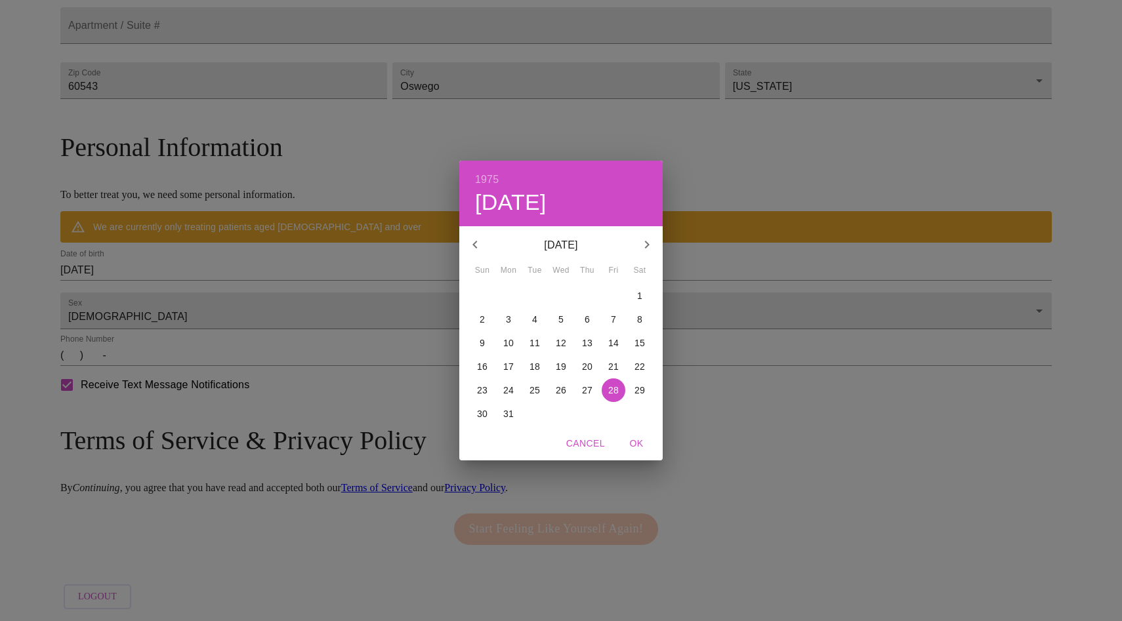  What do you see at coordinates (509, 367) in the screenshot?
I see `button: 17` at bounding box center [509, 367].